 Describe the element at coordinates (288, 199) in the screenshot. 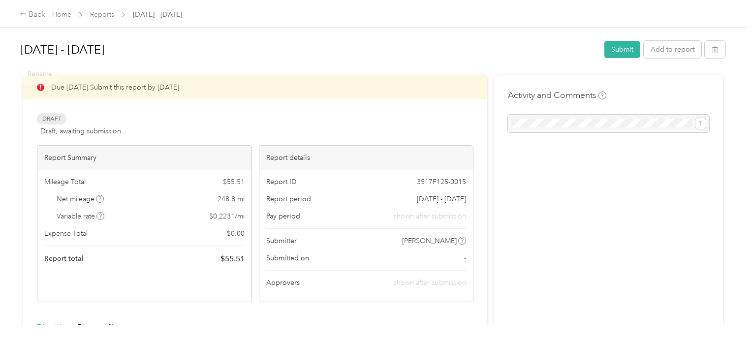

I see `span: Report period` at that location.